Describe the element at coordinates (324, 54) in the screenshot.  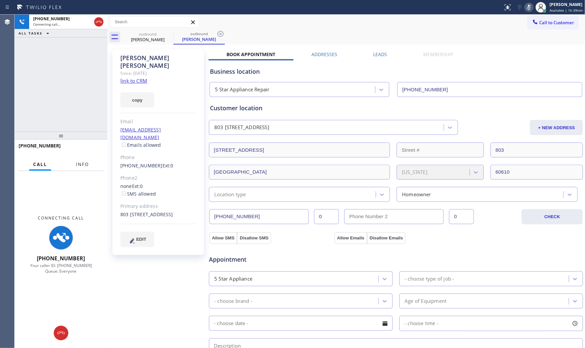
I see `label: Addresses` at that location.